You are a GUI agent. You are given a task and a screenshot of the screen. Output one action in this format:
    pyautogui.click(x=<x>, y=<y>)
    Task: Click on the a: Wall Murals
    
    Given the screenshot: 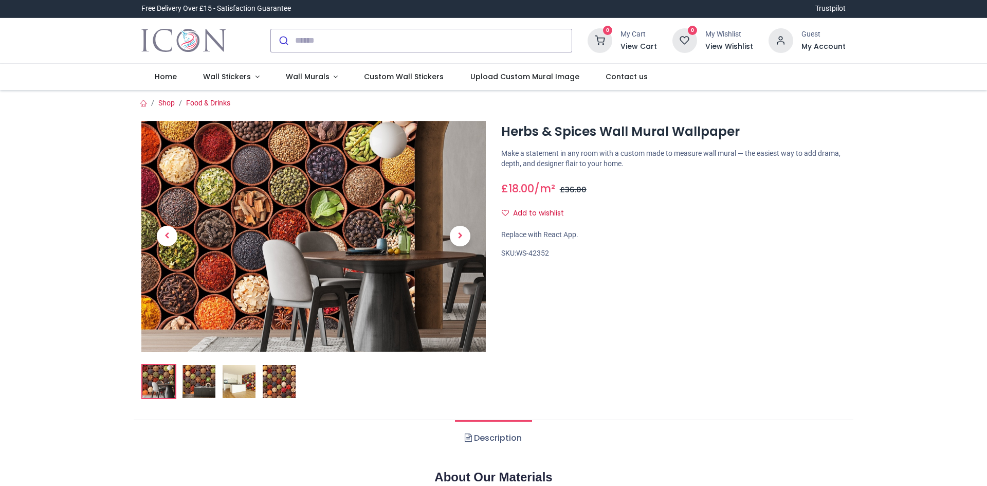 What is the action you would take?
    pyautogui.click(x=311, y=77)
    